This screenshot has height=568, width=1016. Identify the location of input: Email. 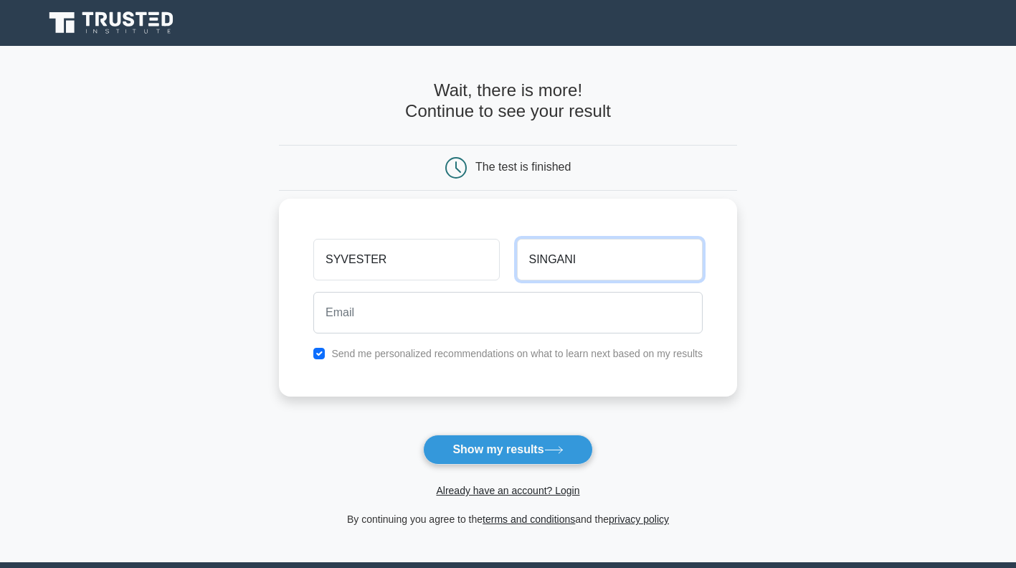
(508, 313).